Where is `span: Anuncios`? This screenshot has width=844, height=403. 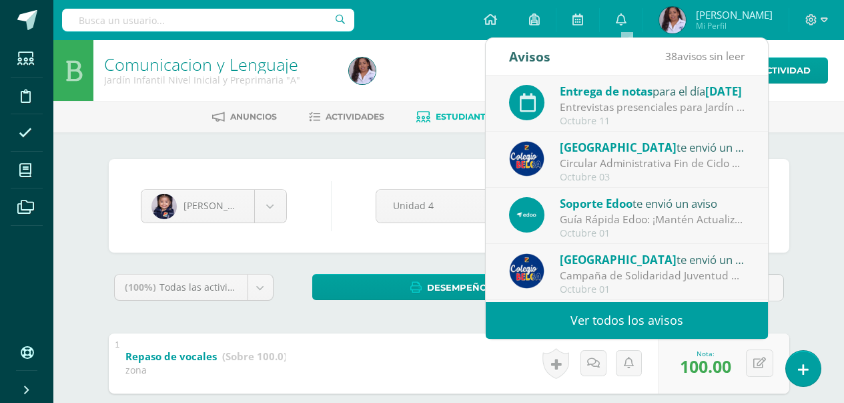
span: Anuncios is located at coordinates (254, 116).